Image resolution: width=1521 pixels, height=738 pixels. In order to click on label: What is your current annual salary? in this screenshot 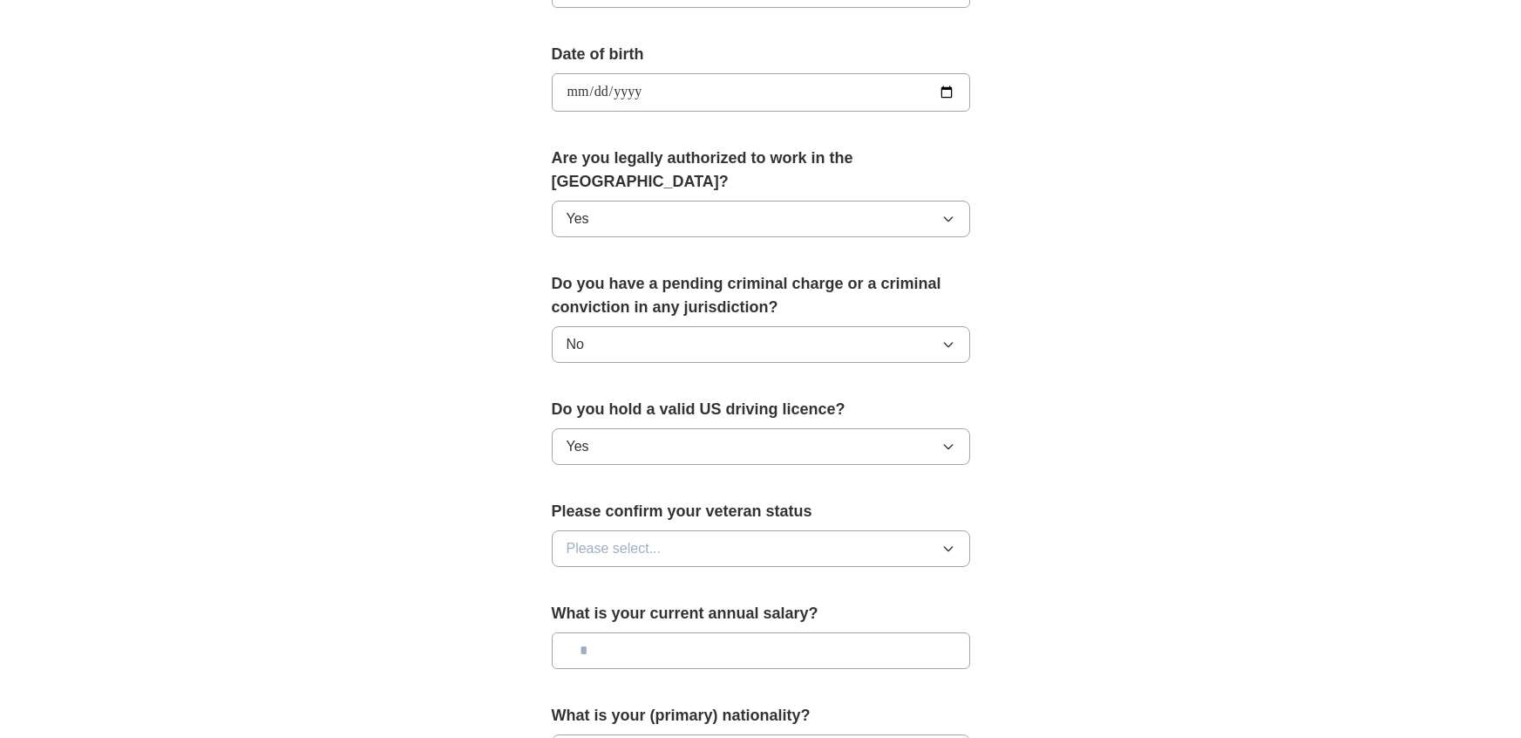, I will do `click(761, 613)`.